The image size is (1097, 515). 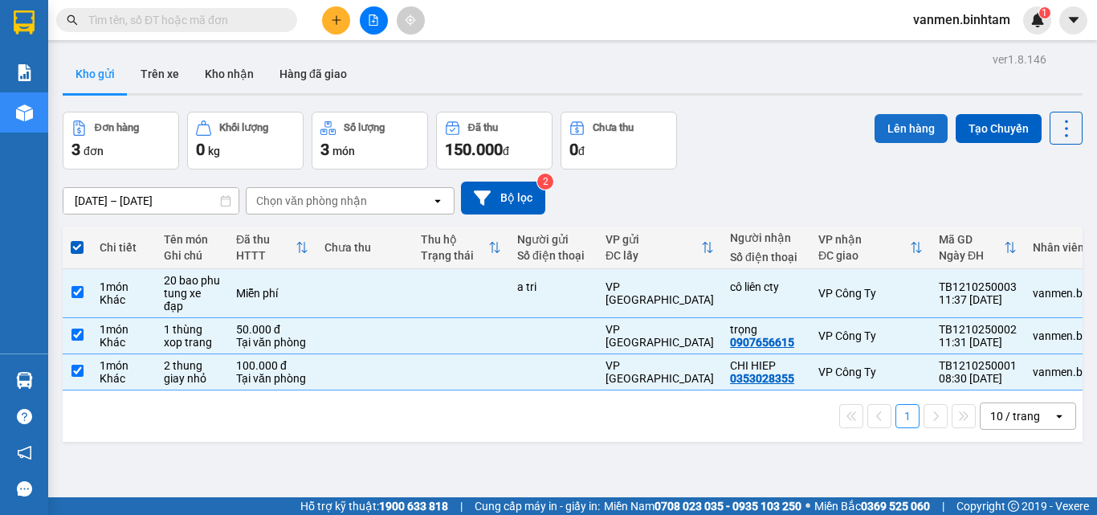 I want to click on span: question-circle, so click(x=24, y=416).